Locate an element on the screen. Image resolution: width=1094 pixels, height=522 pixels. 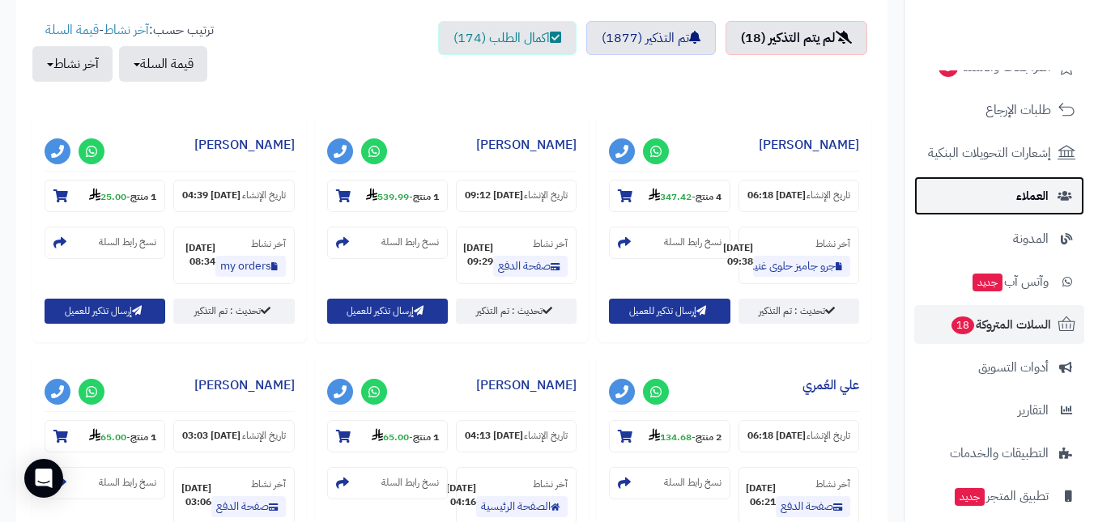
strong: 539.99 is located at coordinates (387, 197).